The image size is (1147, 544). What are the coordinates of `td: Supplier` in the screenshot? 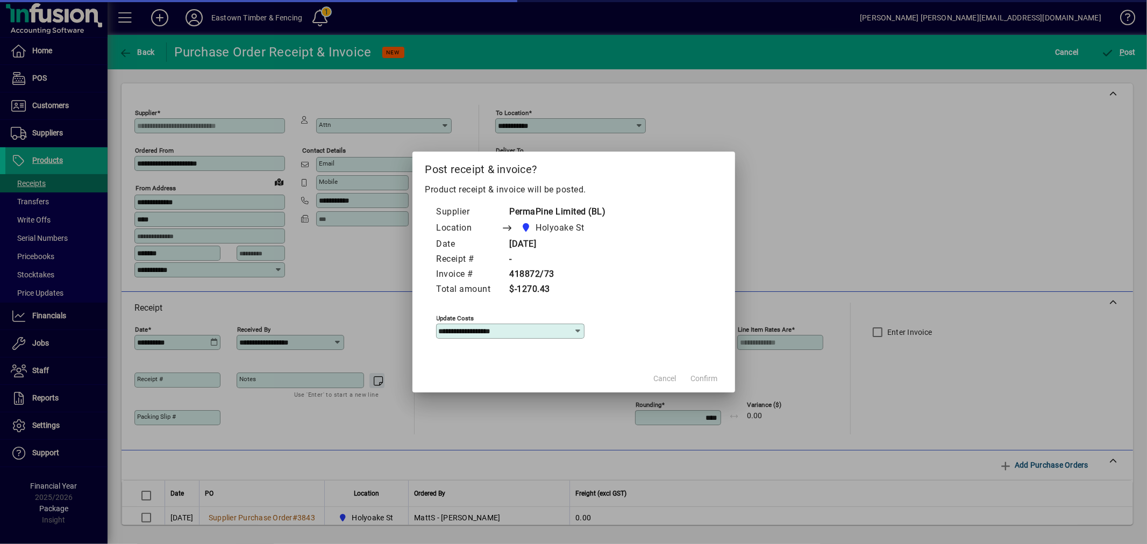 It's located at (469, 212).